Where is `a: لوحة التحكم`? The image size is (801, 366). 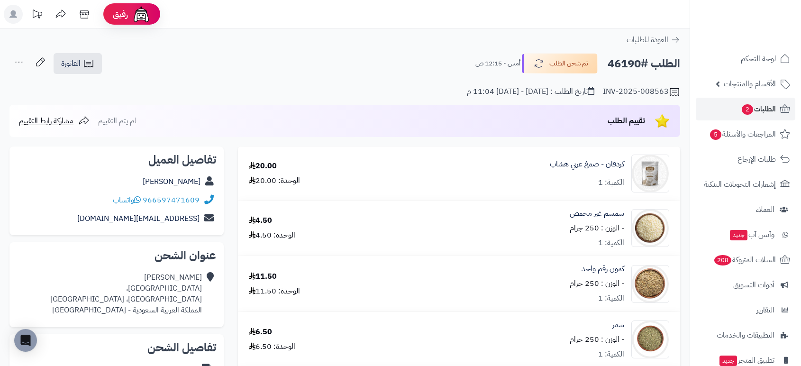
a: لوحة التحكم is located at coordinates (745, 59).